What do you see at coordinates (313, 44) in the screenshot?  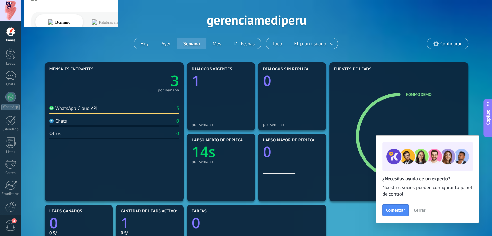 I see `button: Elija un usuario` at bounding box center [313, 44].